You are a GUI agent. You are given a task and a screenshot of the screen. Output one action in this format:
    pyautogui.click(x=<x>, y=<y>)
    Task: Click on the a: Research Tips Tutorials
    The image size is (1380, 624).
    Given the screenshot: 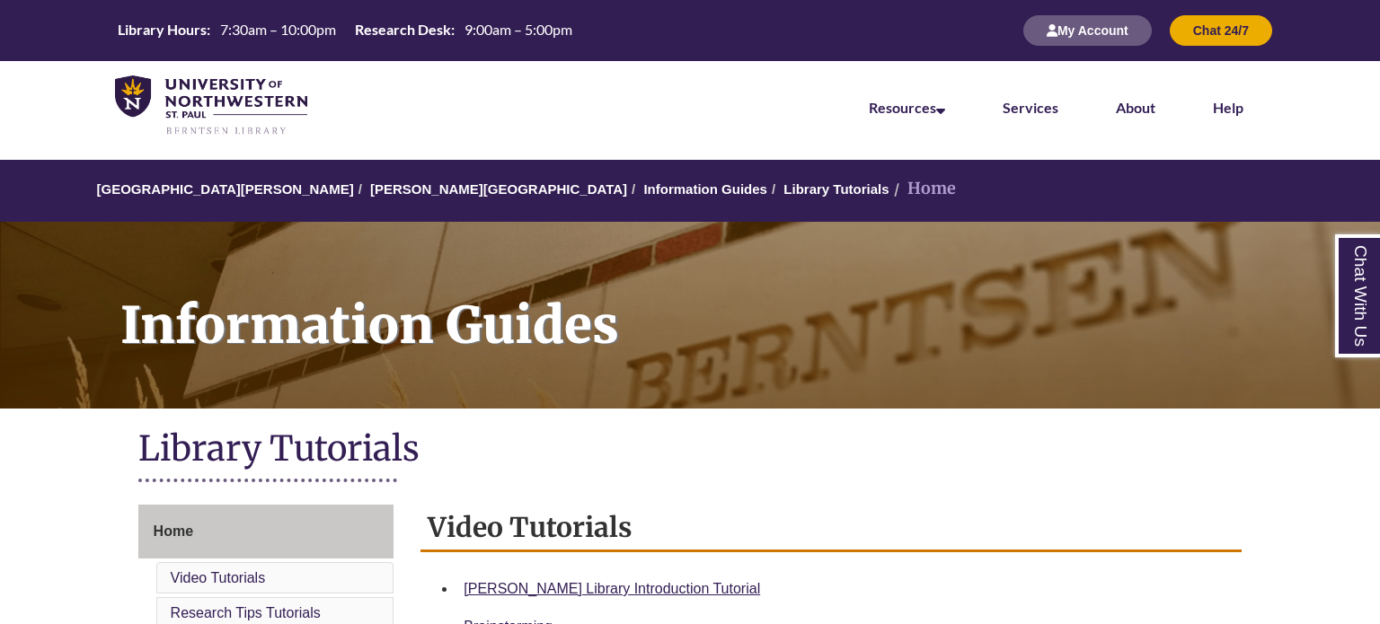 What is the action you would take?
    pyautogui.click(x=245, y=613)
    